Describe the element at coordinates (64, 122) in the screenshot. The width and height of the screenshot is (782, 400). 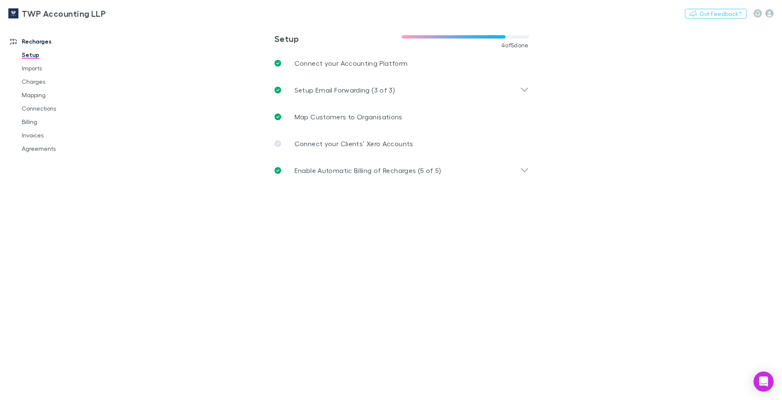
I see `a: Billing` at that location.